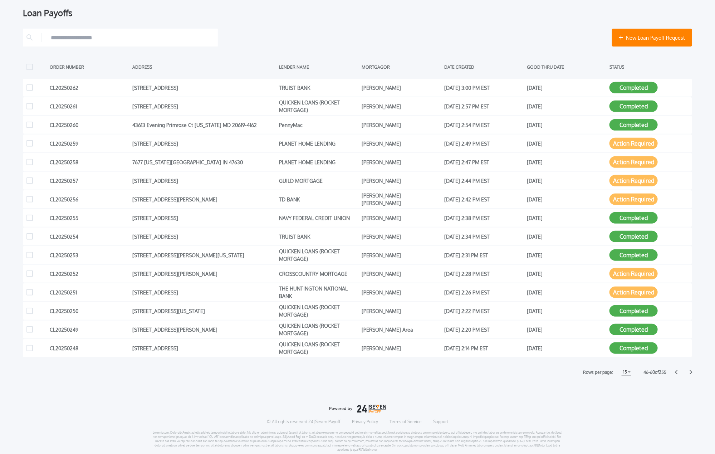 This screenshot has width=715, height=454. Describe the element at coordinates (89, 199) in the screenshot. I see `div: CL20250256` at that location.